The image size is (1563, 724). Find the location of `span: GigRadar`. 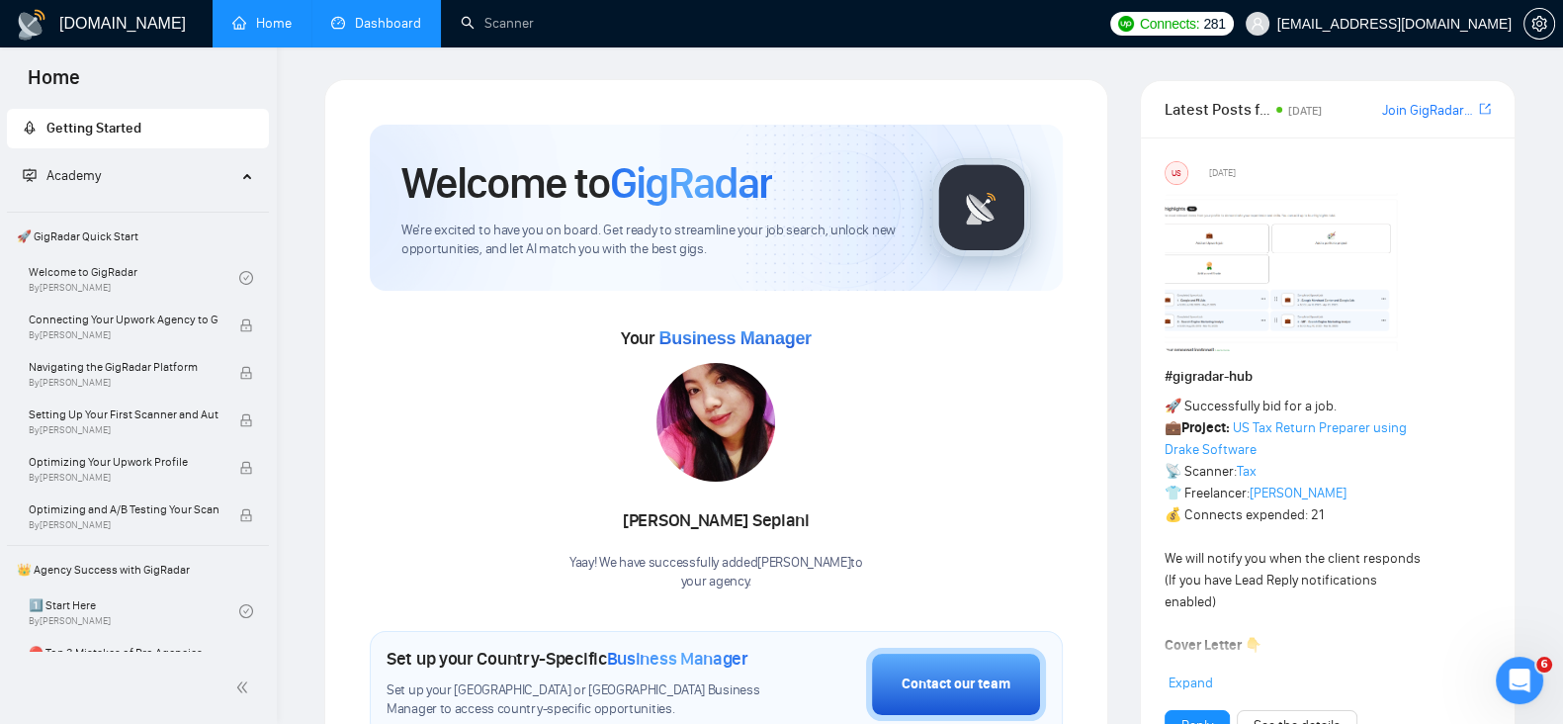

span: GigRadar is located at coordinates (691, 183).